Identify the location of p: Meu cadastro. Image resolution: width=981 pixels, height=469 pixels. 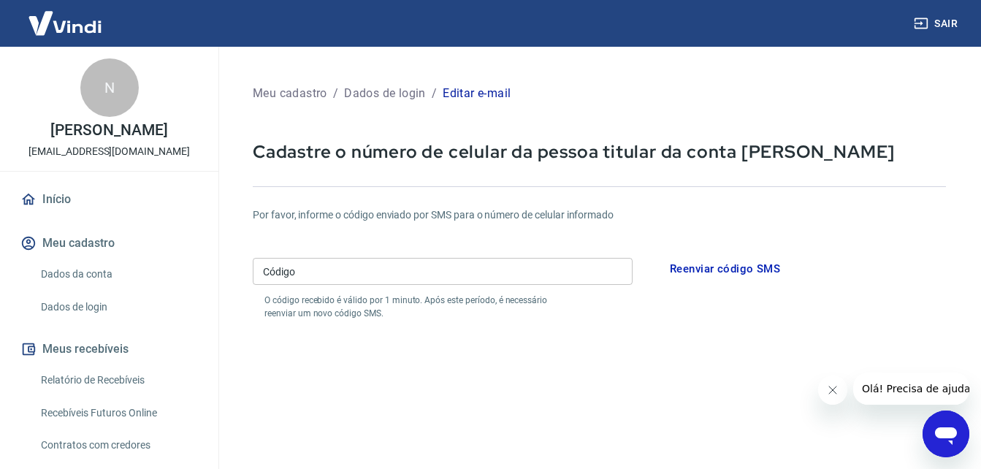
(290, 94).